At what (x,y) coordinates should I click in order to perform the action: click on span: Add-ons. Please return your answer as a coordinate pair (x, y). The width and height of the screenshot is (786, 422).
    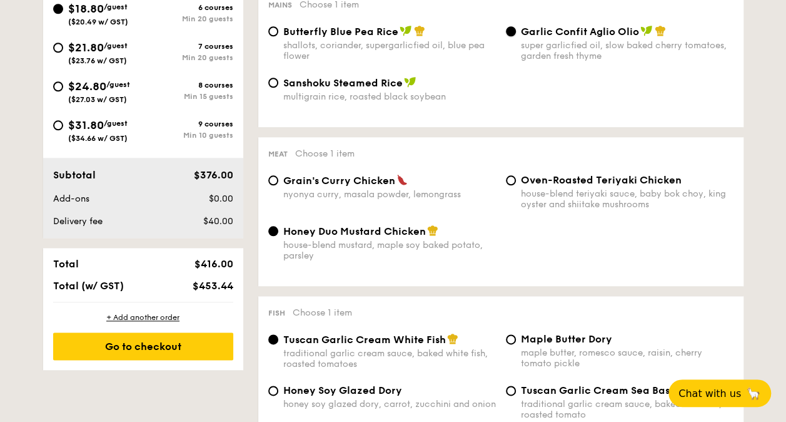
    Looking at the image, I should click on (71, 198).